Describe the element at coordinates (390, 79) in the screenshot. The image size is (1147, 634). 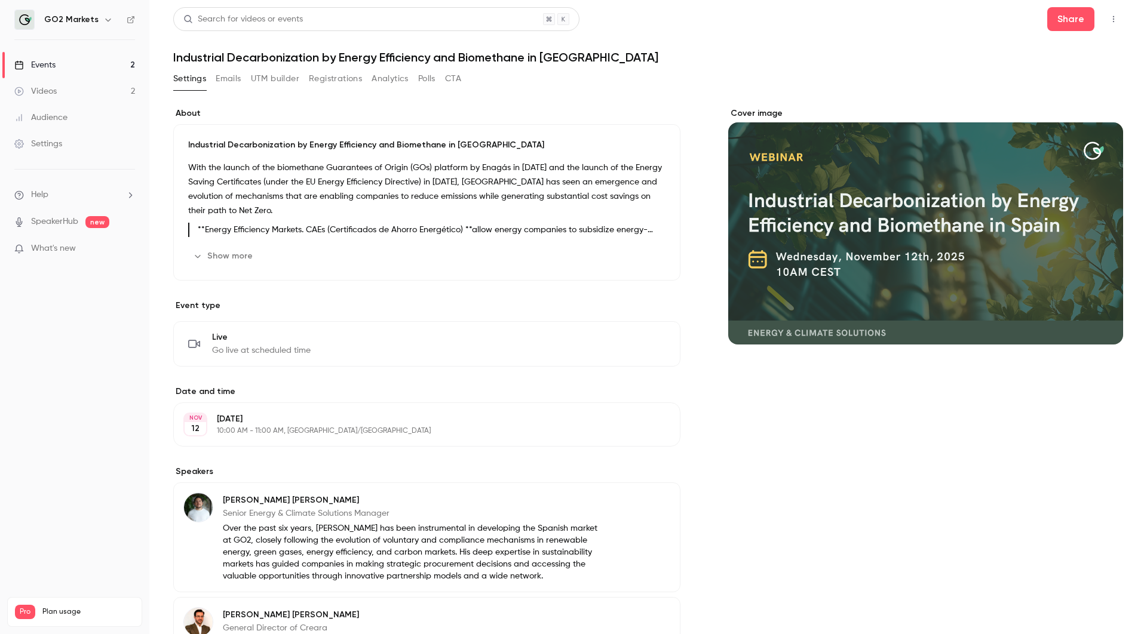
I see `button: Analytics` at that location.